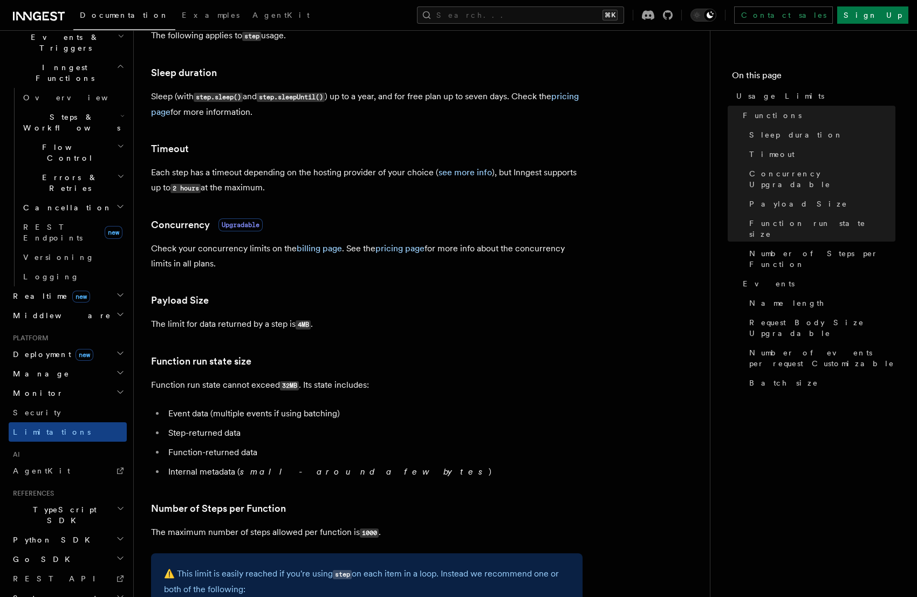  Describe the element at coordinates (37, 413) in the screenshot. I see `span: Security` at that location.